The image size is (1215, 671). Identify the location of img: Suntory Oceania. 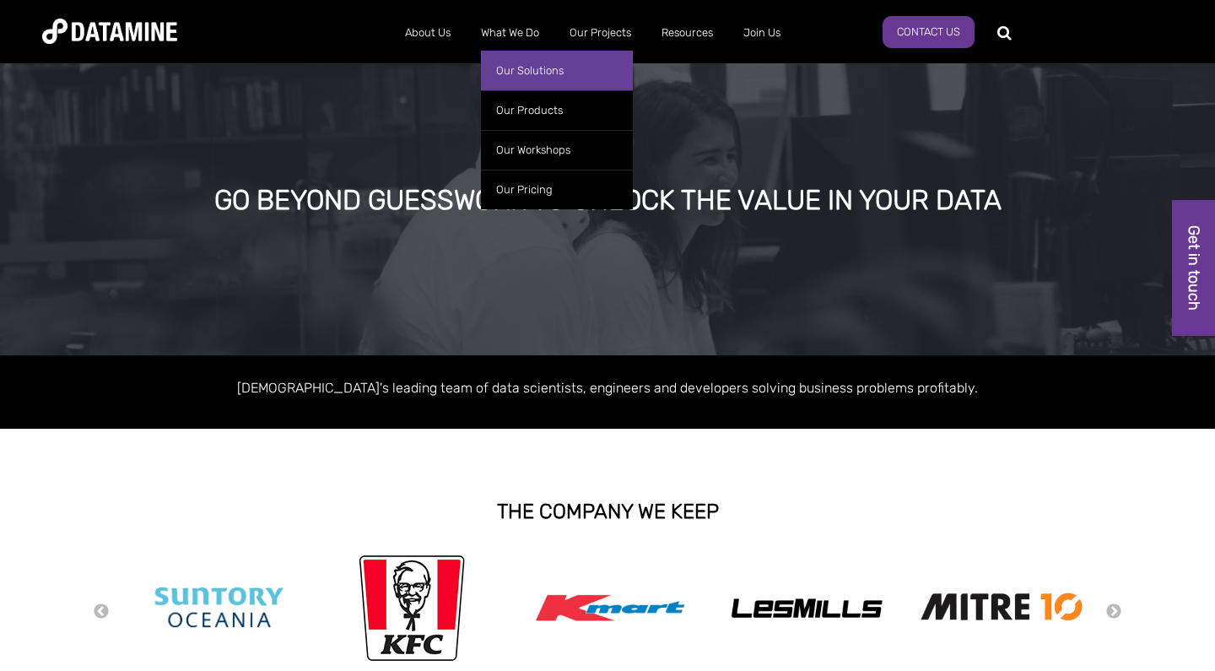
(219, 607).